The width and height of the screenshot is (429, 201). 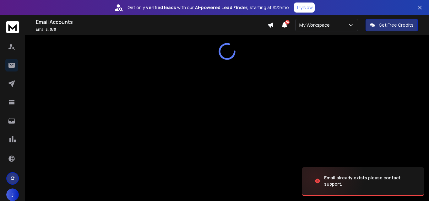 I want to click on img: logo, so click(x=13, y=27).